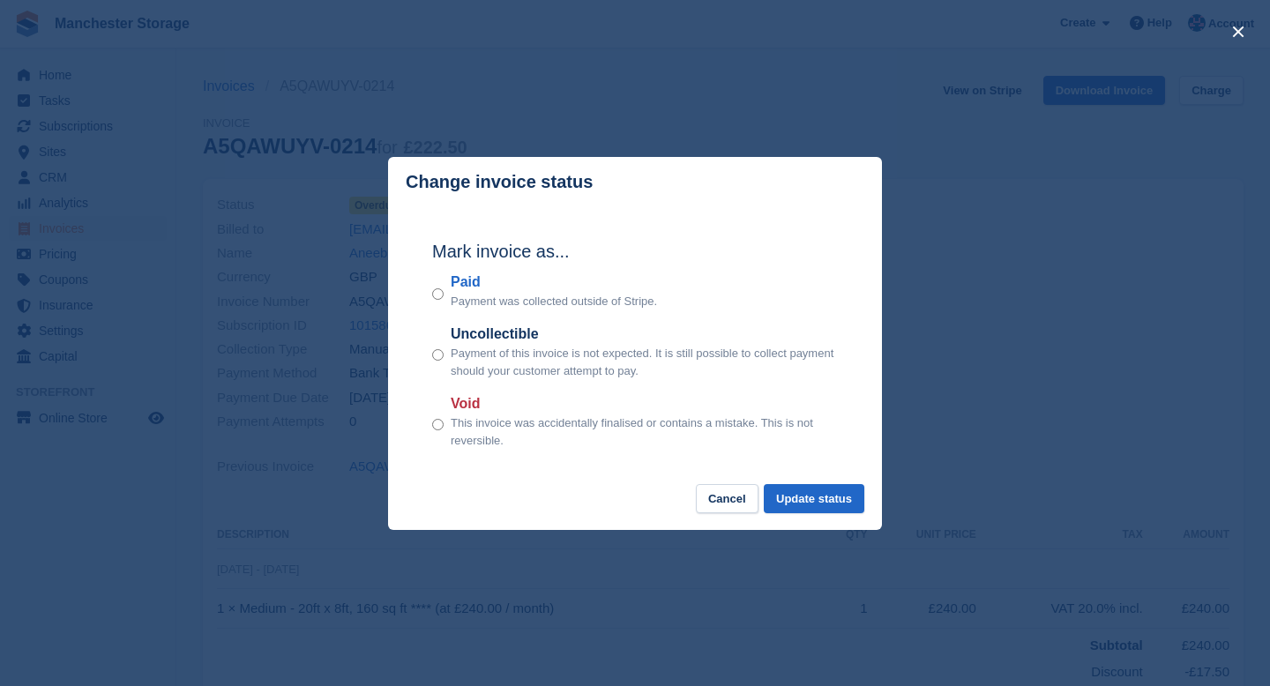  What do you see at coordinates (554, 302) in the screenshot?
I see `p: Payment was collected outside of Stripe.` at bounding box center [554, 302].